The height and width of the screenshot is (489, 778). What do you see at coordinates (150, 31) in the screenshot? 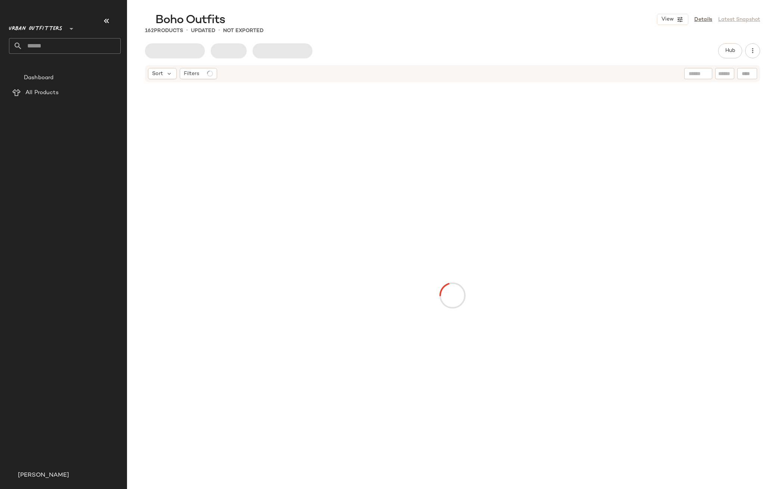
I see `span: 162` at bounding box center [150, 31].